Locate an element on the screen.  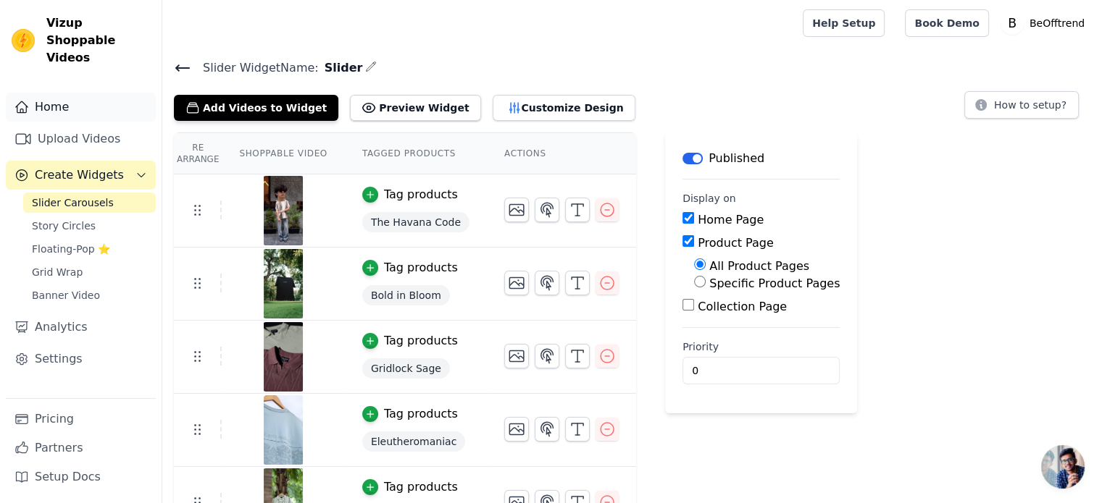
button: How to setup? is located at coordinates (1021, 105).